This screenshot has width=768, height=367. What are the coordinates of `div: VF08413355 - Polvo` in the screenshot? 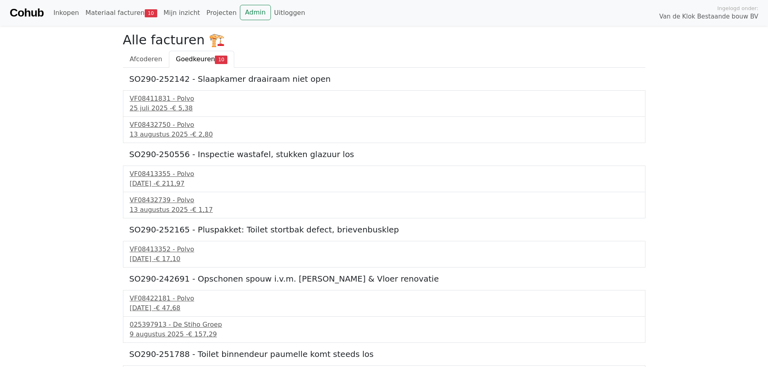 It's located at (384, 174).